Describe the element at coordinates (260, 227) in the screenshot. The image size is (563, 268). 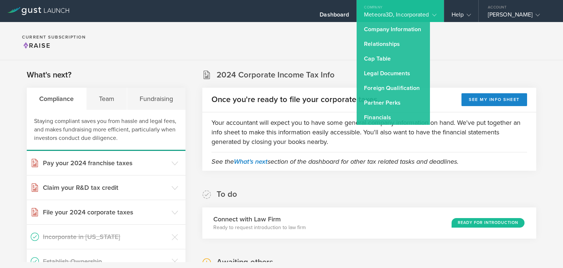
I see `p: Ready to request introduction to law firm` at that location.